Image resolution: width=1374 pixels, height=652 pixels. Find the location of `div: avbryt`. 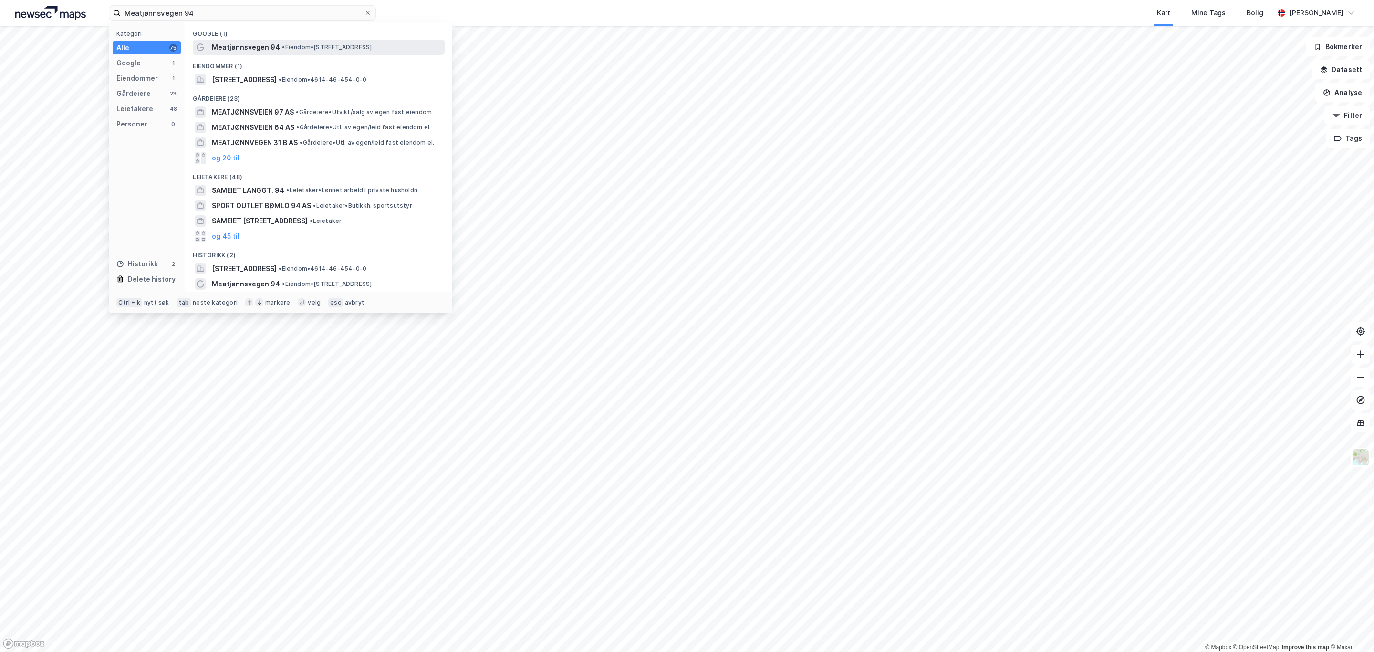

div: avbryt is located at coordinates (354, 302).